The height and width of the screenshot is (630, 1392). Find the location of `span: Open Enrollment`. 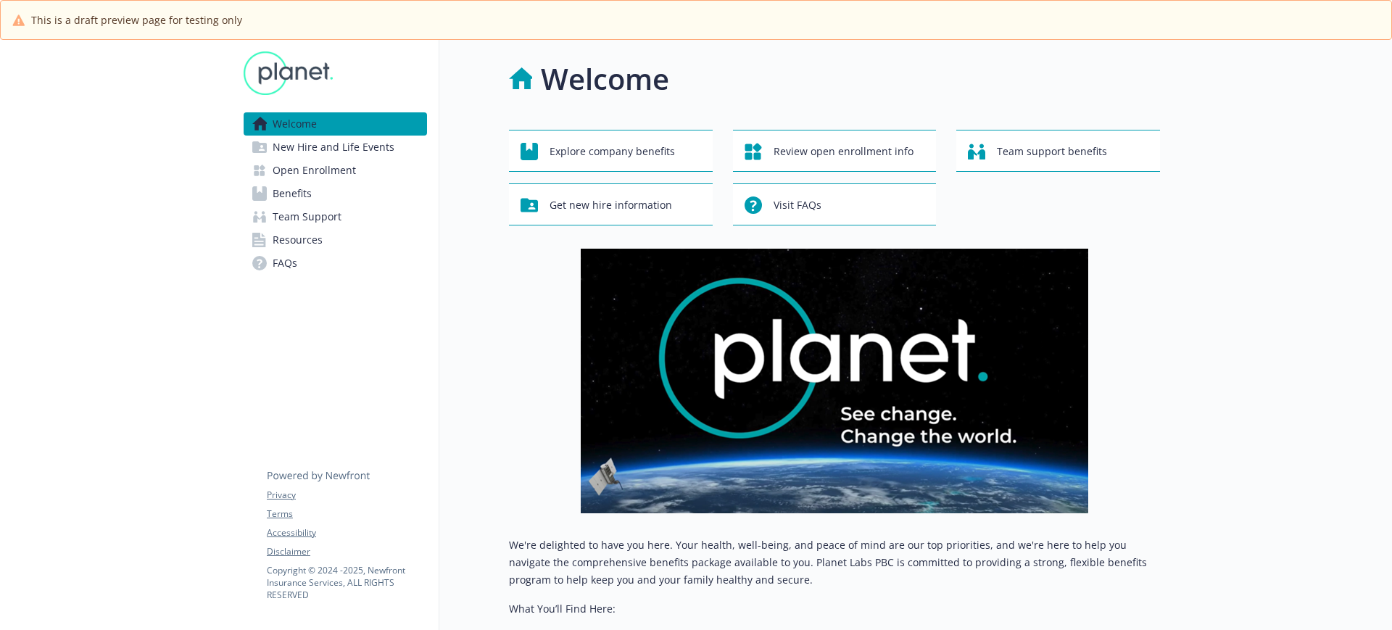

span: Open Enrollment is located at coordinates (314, 170).